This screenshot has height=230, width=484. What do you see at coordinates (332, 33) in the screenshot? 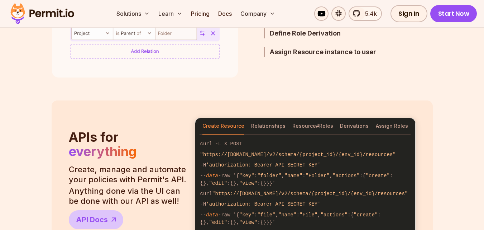
I see `h3: Define Role Derivation` at bounding box center [332, 33].